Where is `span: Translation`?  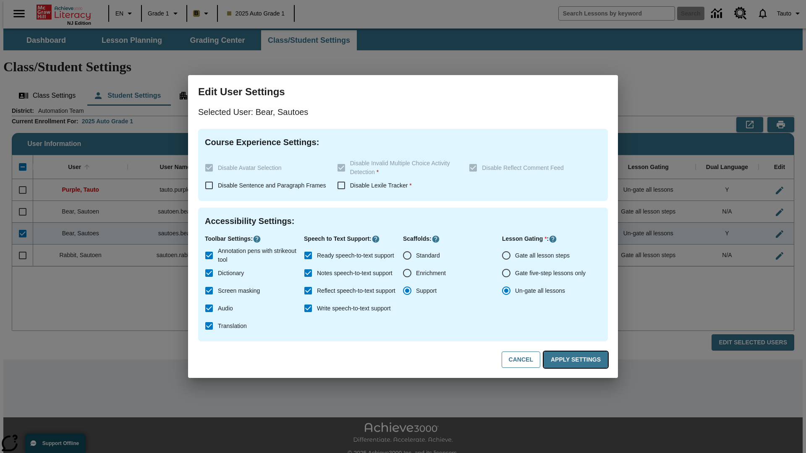 span: Translation is located at coordinates (232, 326).